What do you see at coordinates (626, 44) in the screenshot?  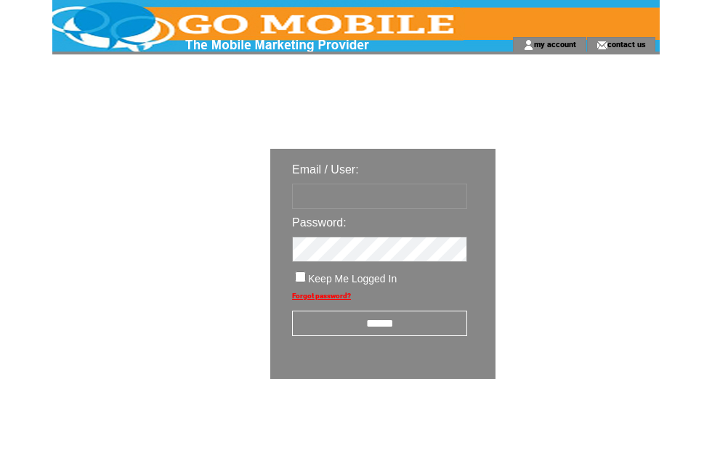 I see `a: contact us` at bounding box center [626, 44].